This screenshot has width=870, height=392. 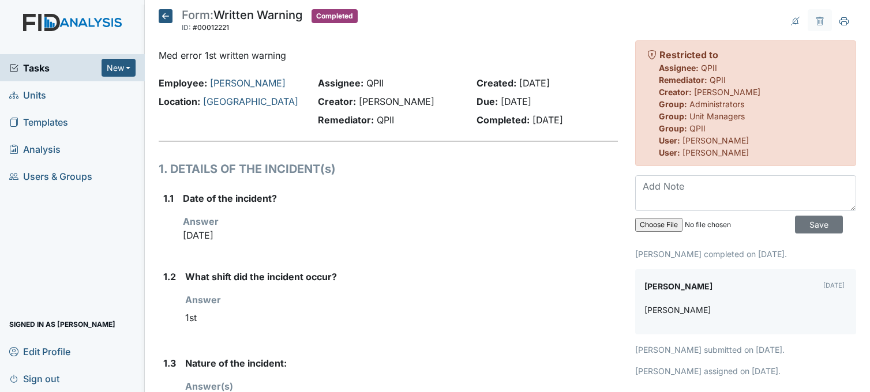 What do you see at coordinates (717, 116) in the screenshot?
I see `span: Unit Managers` at bounding box center [717, 116].